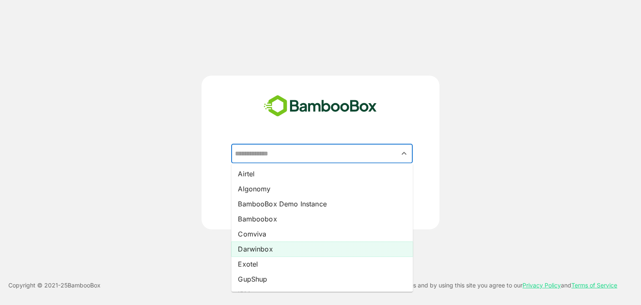  Describe the element at coordinates (322, 264) in the screenshot. I see `li: Exotel` at that location.